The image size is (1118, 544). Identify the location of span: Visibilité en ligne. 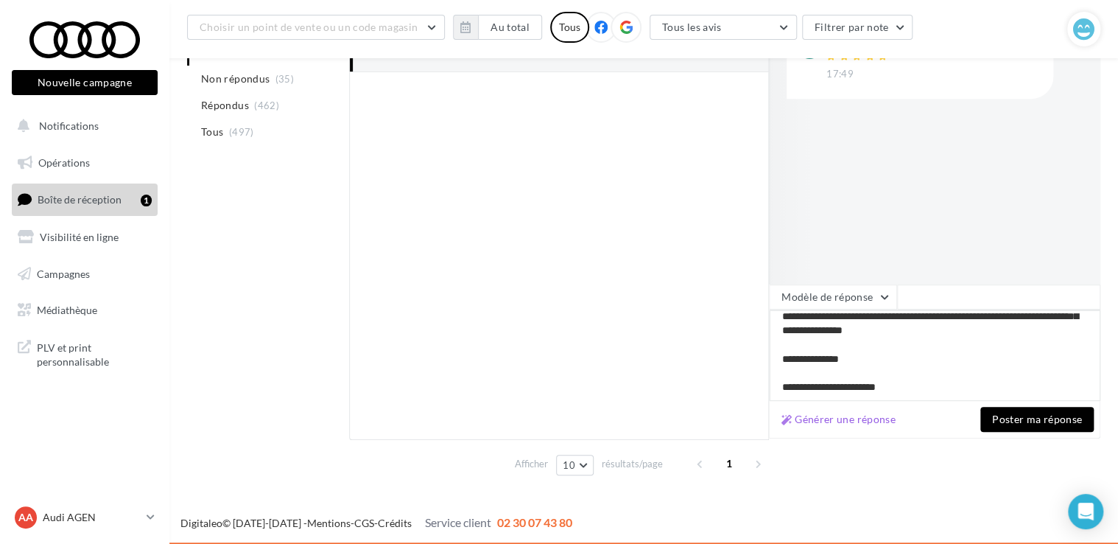
(79, 237).